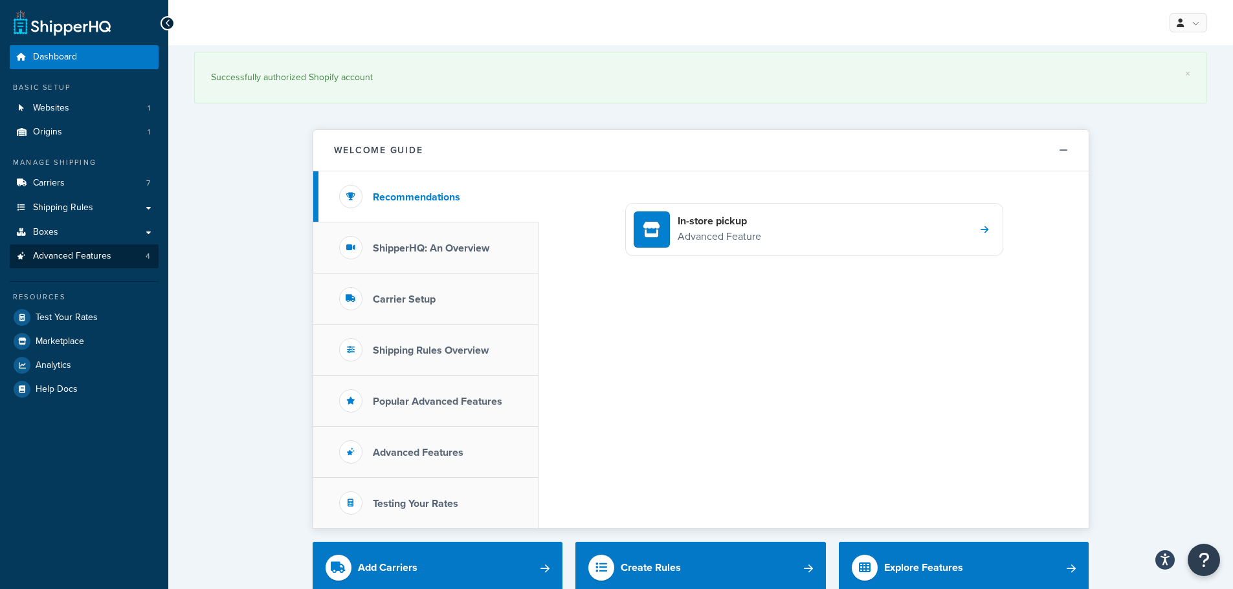 The image size is (1233, 589). I want to click on span: Dashboard, so click(55, 57).